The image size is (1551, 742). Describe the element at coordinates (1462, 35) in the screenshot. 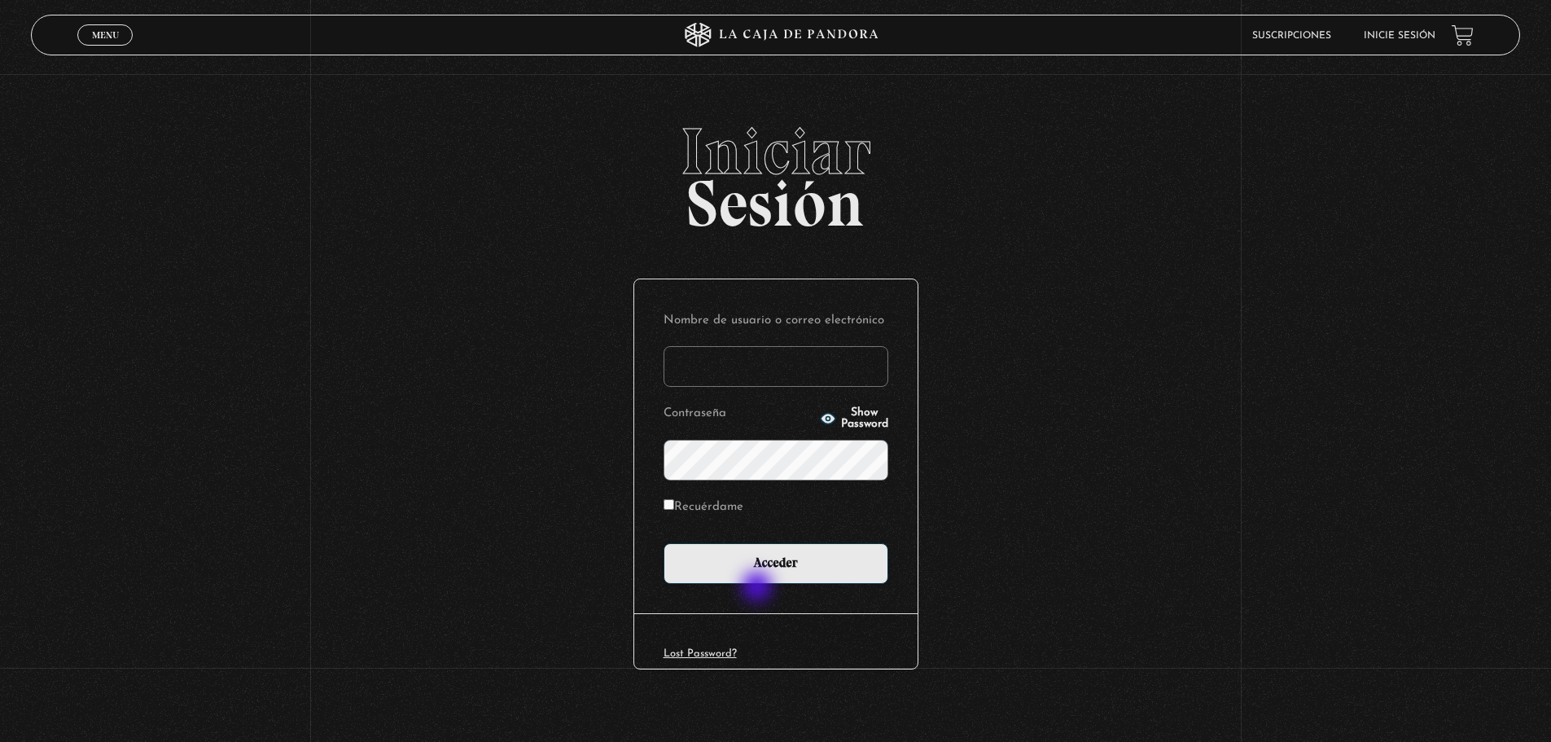

I see `a: View your shopping cart` at that location.